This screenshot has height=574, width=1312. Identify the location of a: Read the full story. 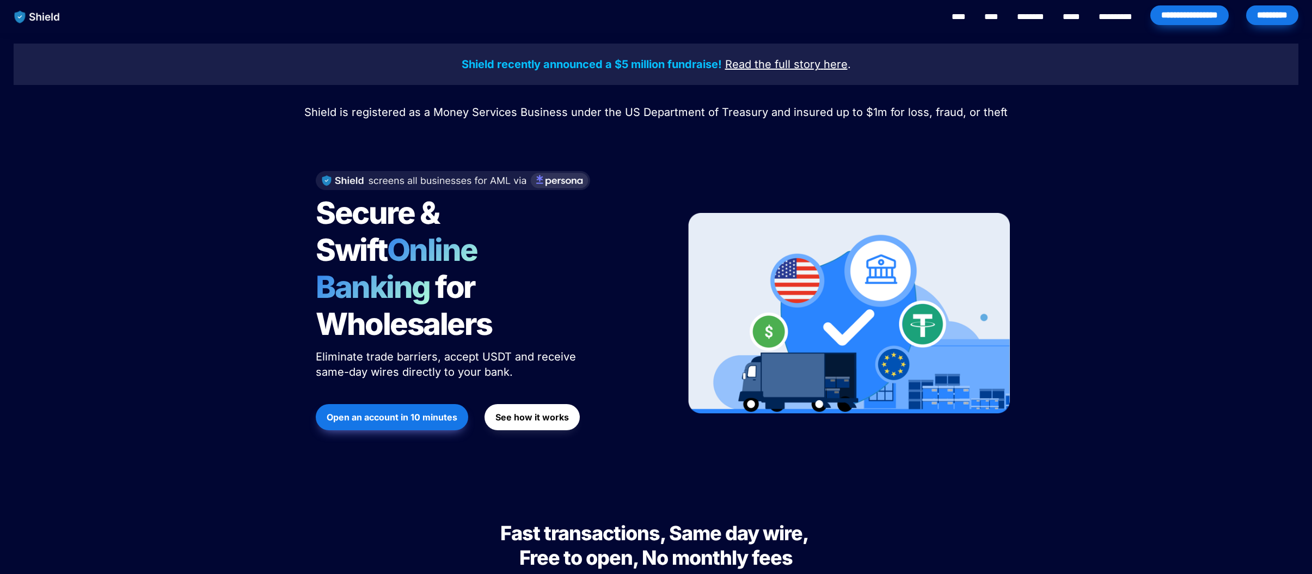
(772, 65).